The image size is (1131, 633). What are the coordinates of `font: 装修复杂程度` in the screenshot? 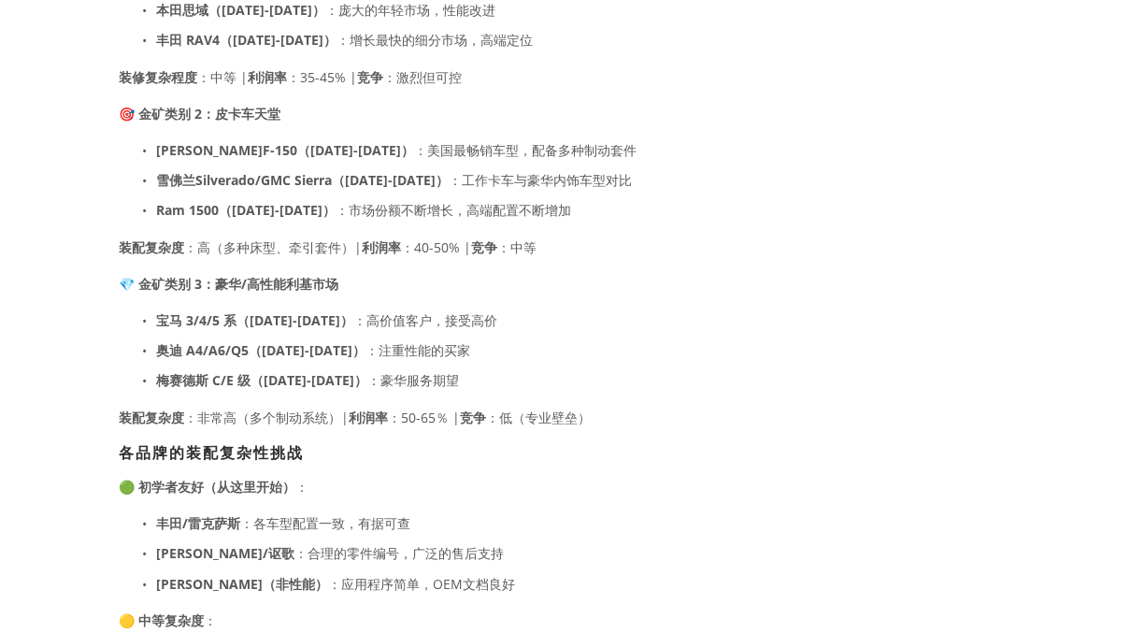 It's located at (158, 77).